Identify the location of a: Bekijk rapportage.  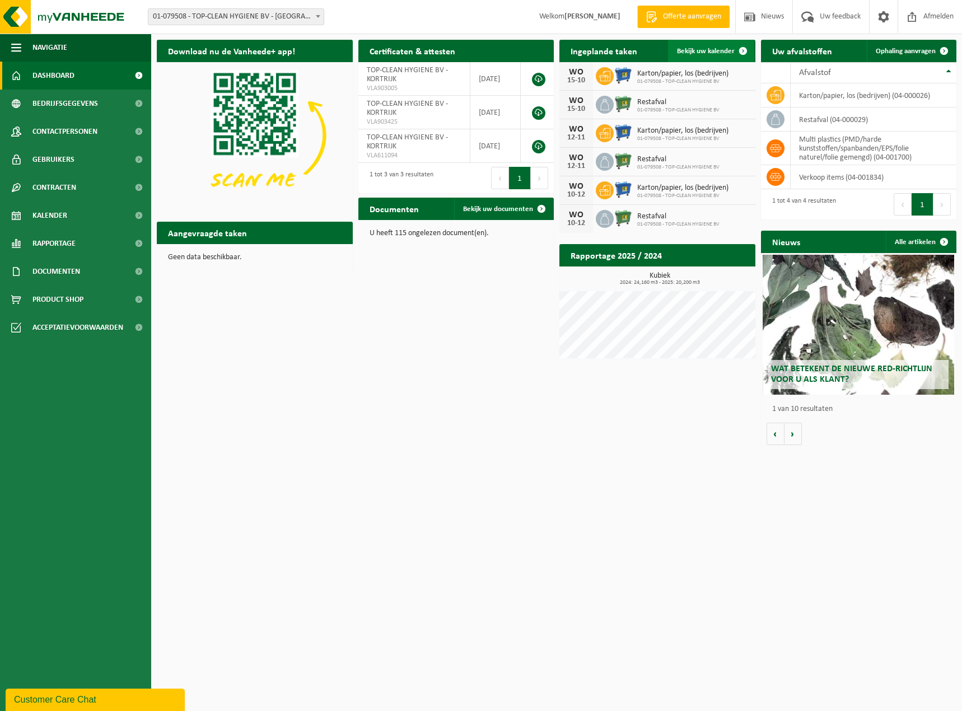
(712, 277).